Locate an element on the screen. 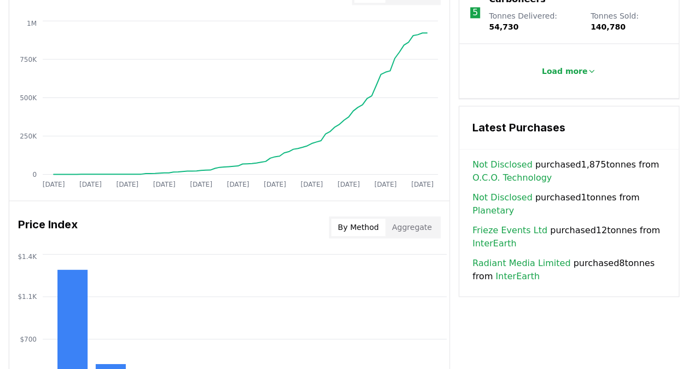 The width and height of the screenshot is (688, 369). span: purchased 8 tonnes from is located at coordinates (569, 270).